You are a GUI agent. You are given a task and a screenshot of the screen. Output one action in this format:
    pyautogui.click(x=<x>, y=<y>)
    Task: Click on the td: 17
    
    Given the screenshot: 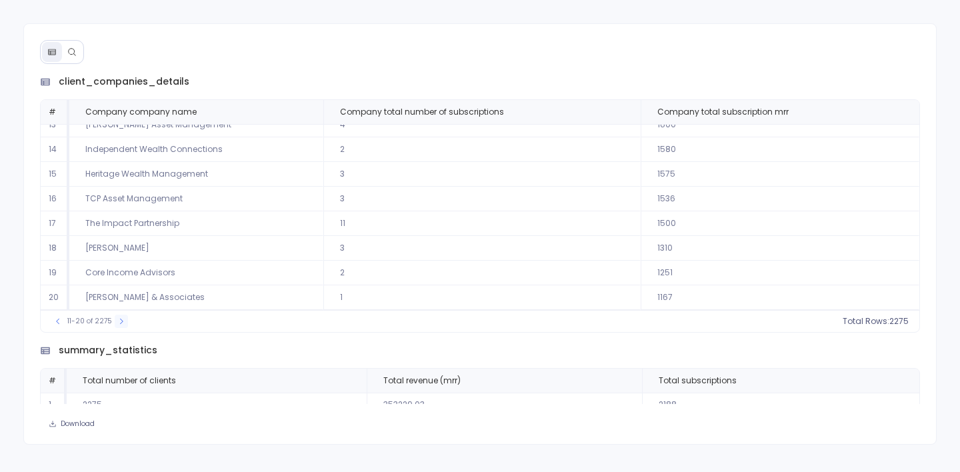 What is the action you would take?
    pyautogui.click(x=55, y=223)
    